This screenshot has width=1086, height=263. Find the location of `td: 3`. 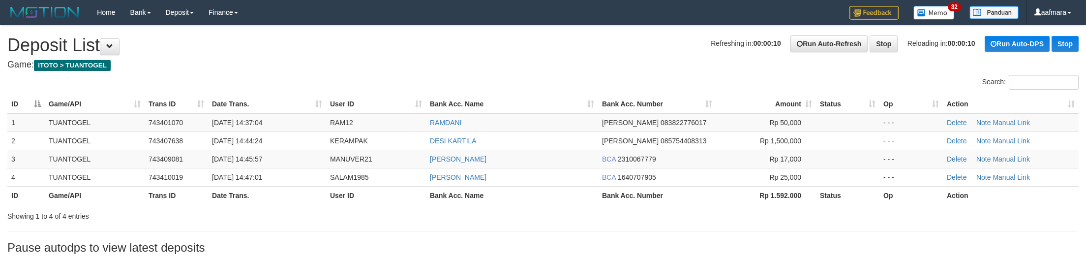

td: 3 is located at coordinates (26, 158).